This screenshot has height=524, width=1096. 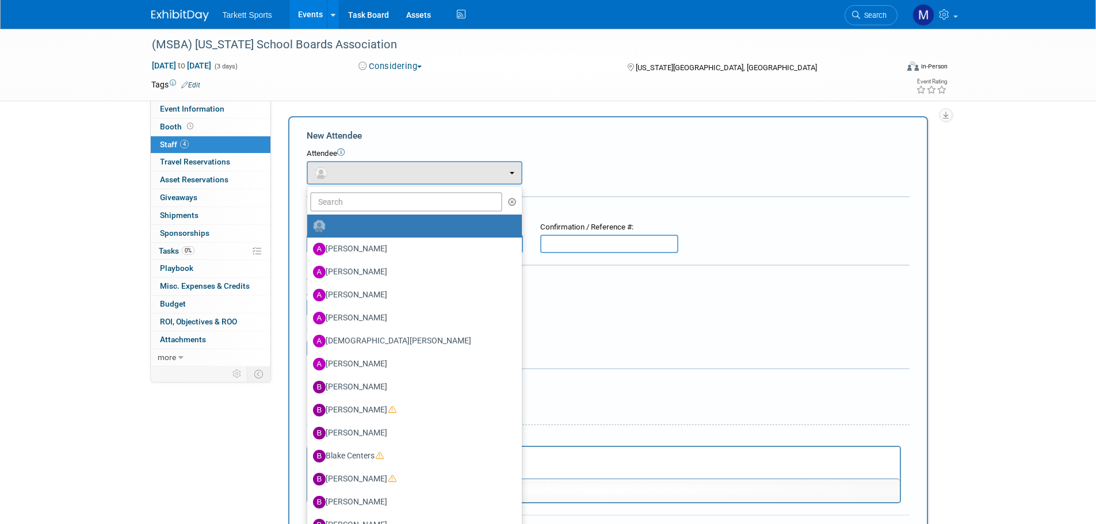 I want to click on img: Unassigned-User-Icon.png, so click(x=319, y=226).